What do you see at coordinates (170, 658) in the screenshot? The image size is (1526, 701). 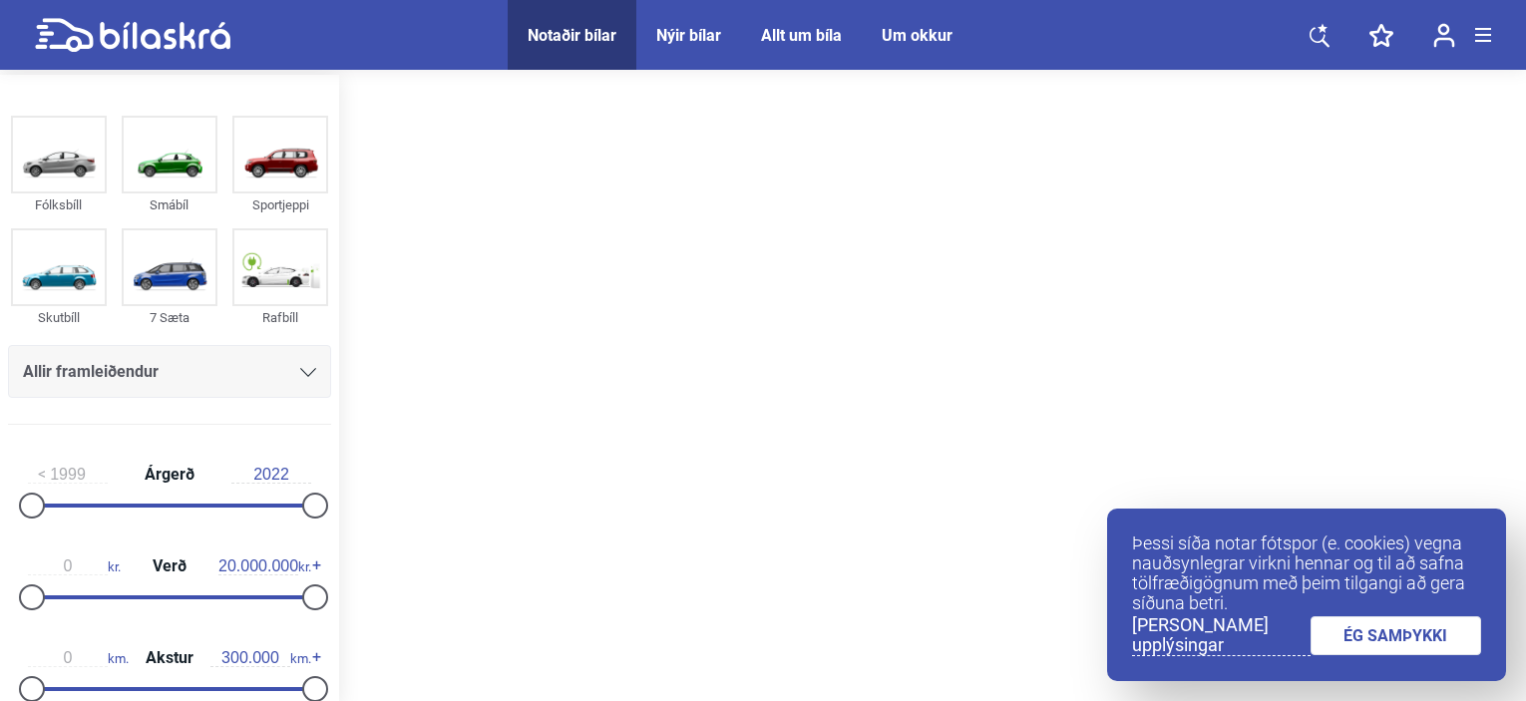 I see `span: Akstur` at bounding box center [170, 658].